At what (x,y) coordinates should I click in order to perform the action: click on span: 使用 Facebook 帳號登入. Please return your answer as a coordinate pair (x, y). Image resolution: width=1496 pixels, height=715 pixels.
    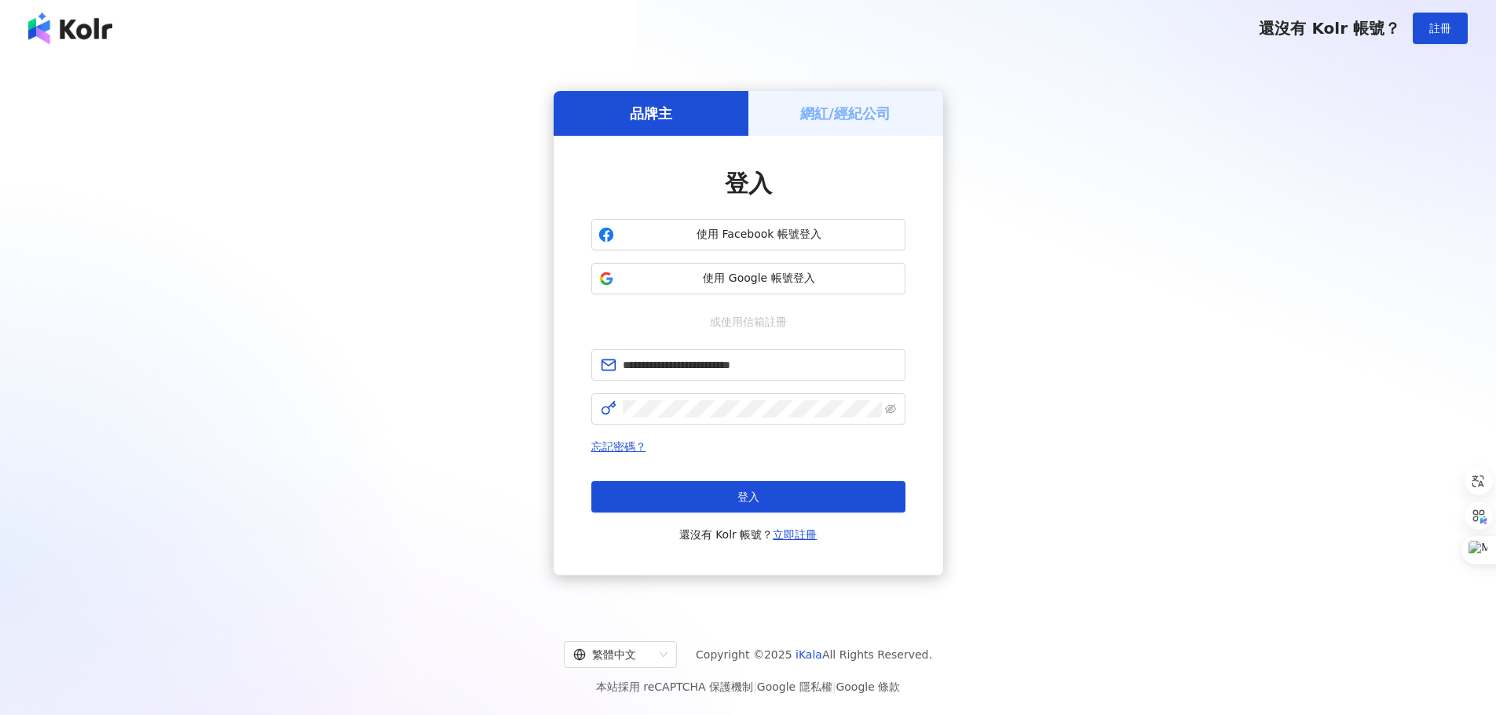
    Looking at the image, I should click on (759, 235).